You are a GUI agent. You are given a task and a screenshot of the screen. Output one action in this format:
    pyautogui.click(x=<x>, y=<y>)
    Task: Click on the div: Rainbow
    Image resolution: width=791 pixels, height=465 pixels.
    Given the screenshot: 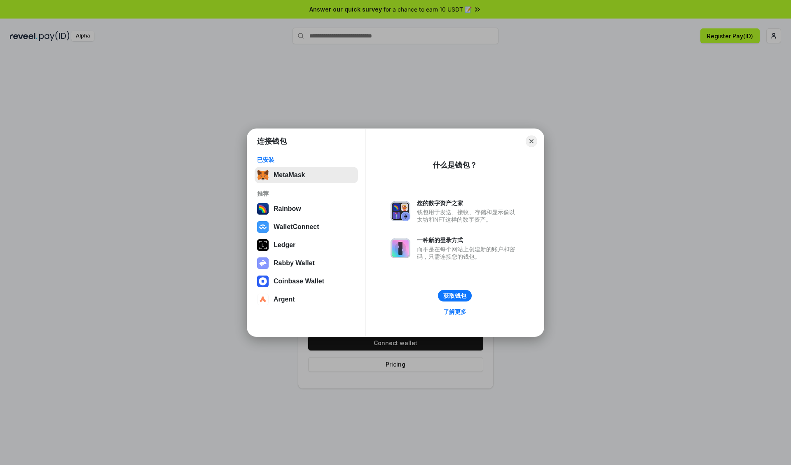 What is the action you would take?
    pyautogui.click(x=287, y=209)
    